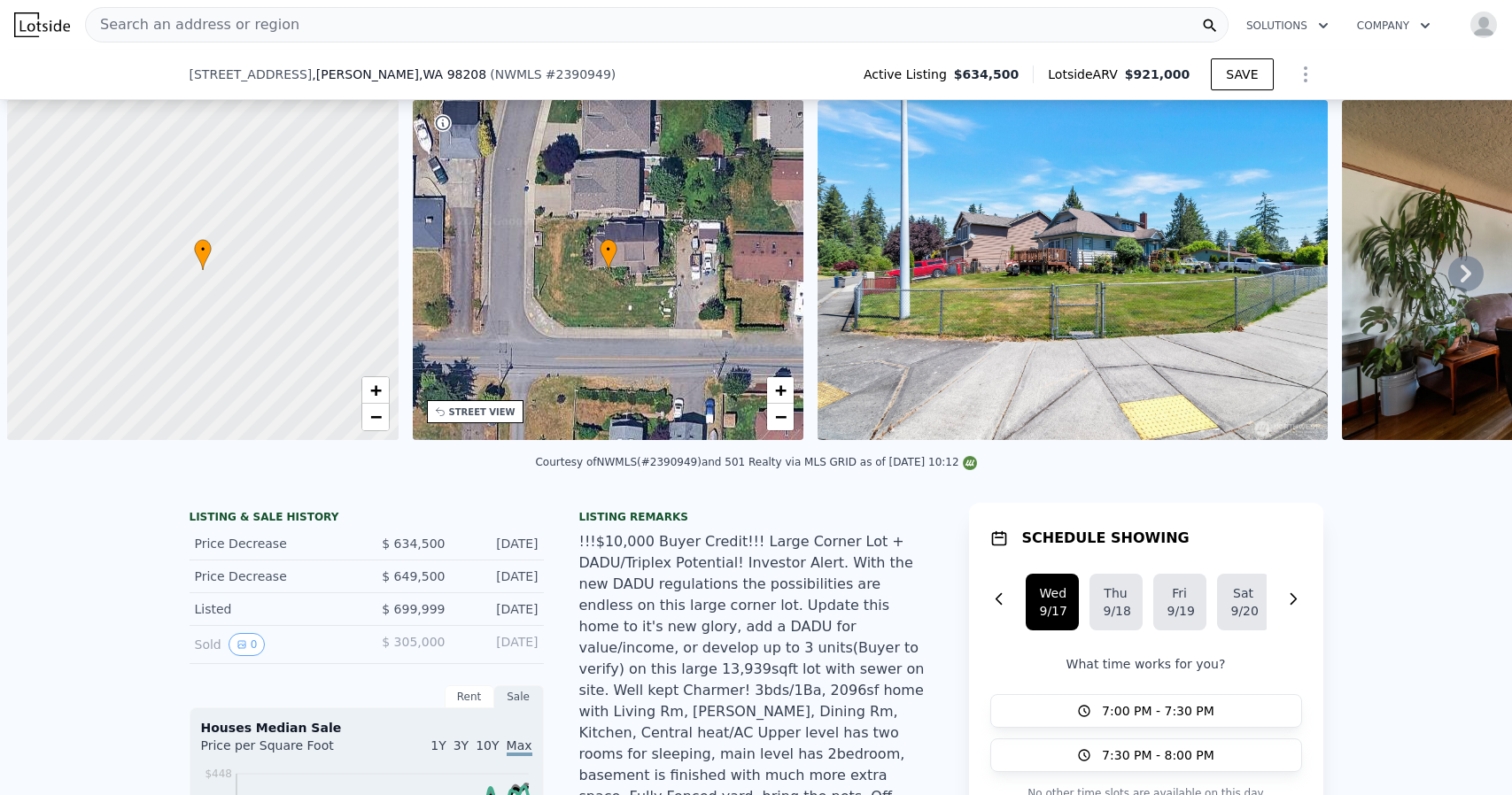 The image size is (1512, 795). I want to click on div: Wed, so click(1052, 594).